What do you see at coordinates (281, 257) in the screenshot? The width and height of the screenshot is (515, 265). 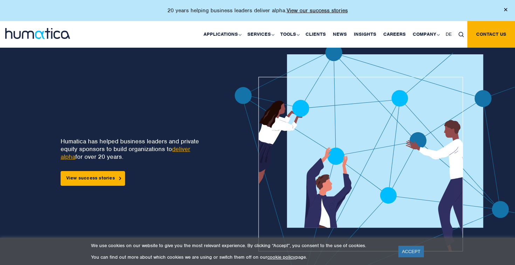 I see `a: cookie policy` at bounding box center [281, 257].